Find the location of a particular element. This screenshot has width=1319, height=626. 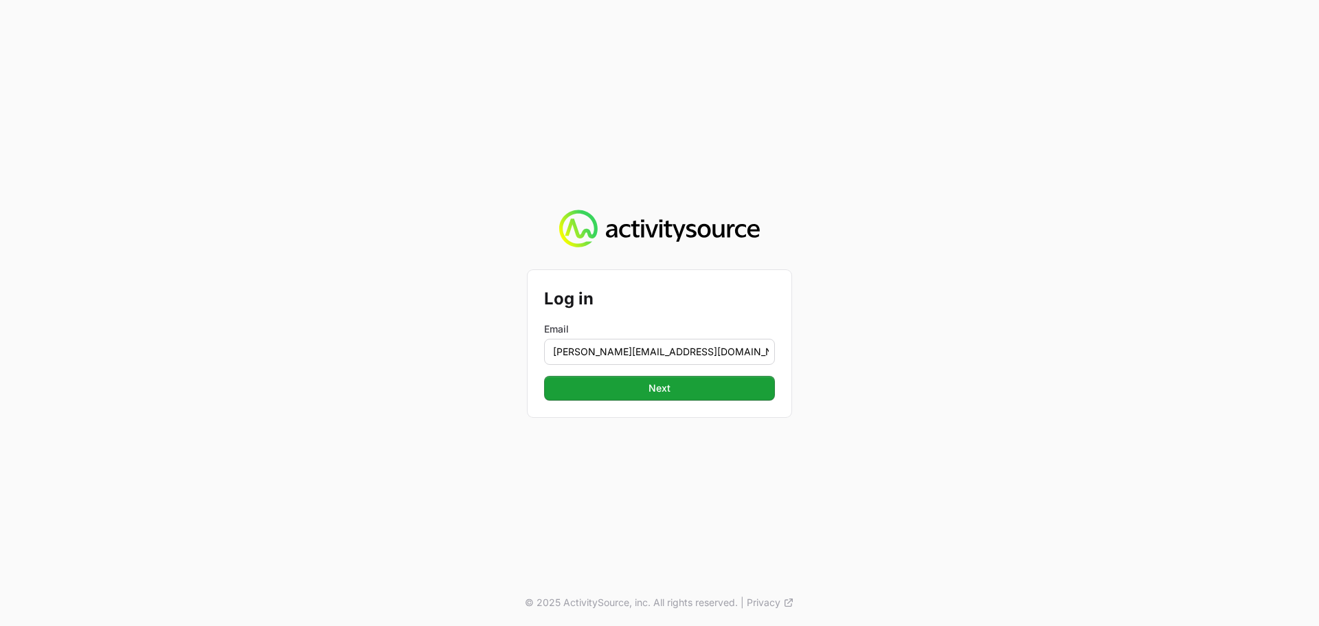

img: Activity Source is located at coordinates (659, 229).